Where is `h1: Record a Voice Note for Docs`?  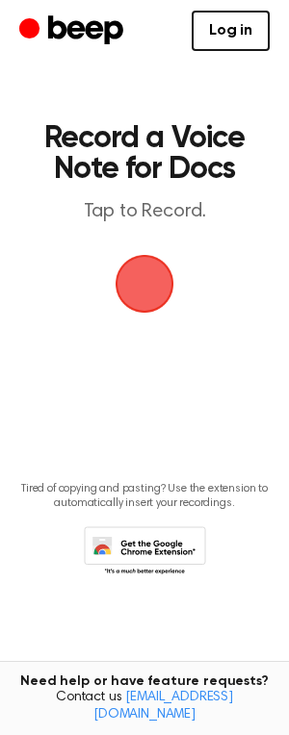 h1: Record a Voice Note for Docs is located at coordinates (144, 154).